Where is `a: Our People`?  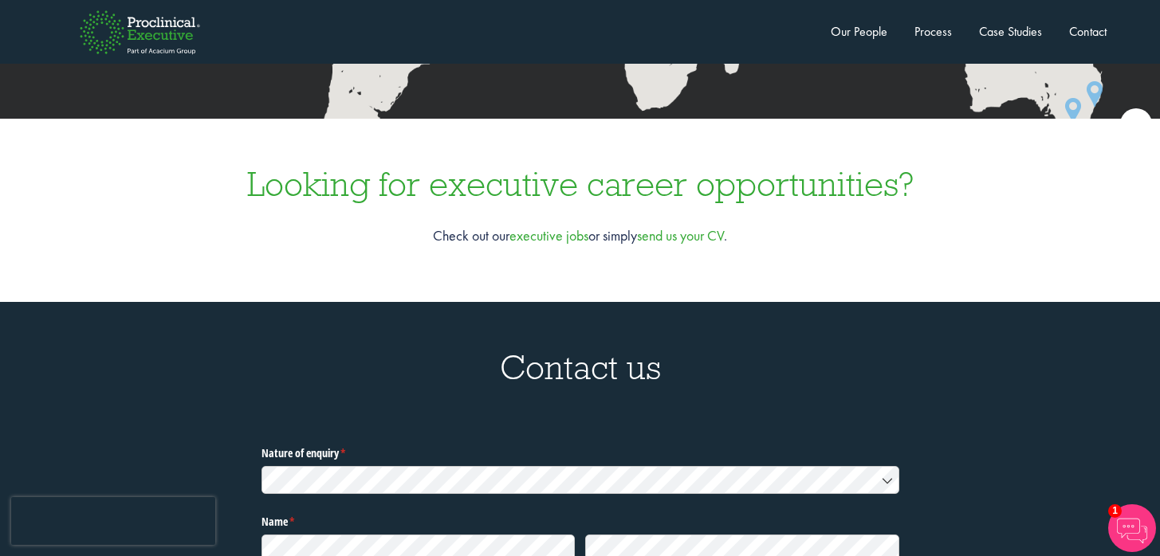 a: Our People is located at coordinates (859, 31).